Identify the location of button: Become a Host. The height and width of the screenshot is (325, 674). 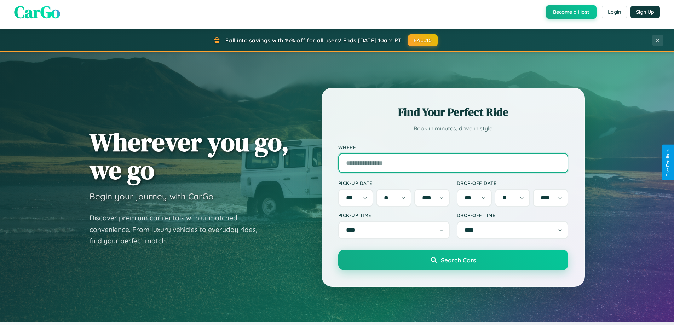
(571, 12).